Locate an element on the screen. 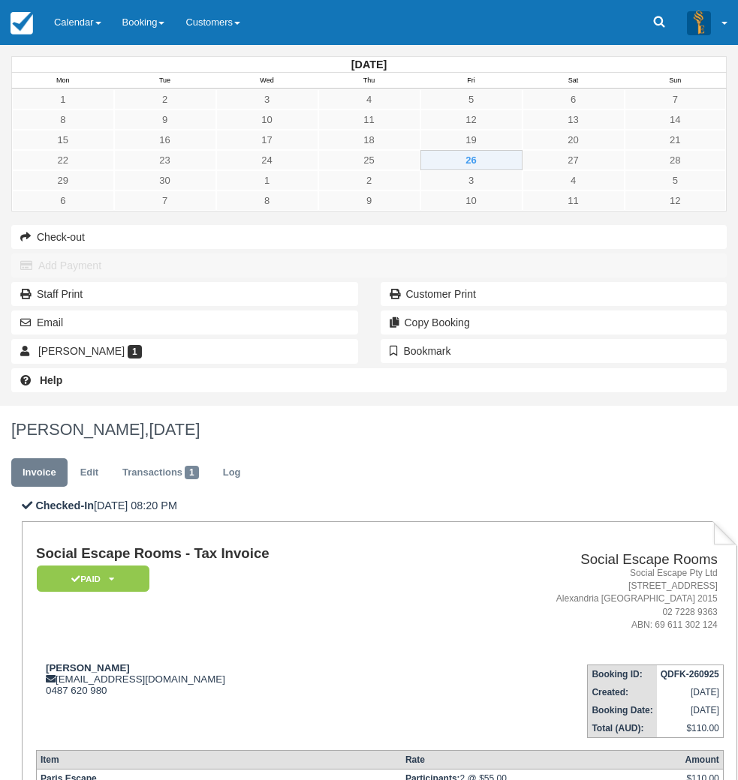 The width and height of the screenshot is (738, 780). button: Check-out is located at coordinates (368, 237).